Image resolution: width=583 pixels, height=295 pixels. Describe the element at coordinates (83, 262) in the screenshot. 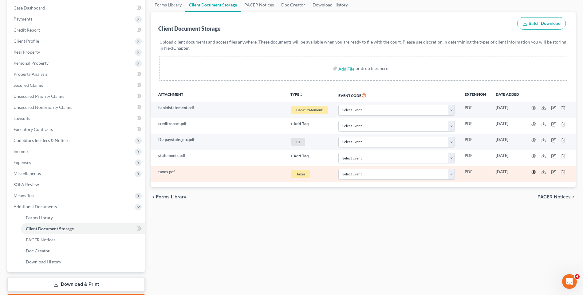

I see `a: Download History` at that location.